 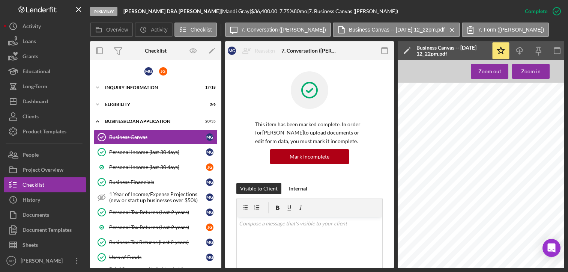 I want to click on button: MGReassign, so click(x=253, y=51).